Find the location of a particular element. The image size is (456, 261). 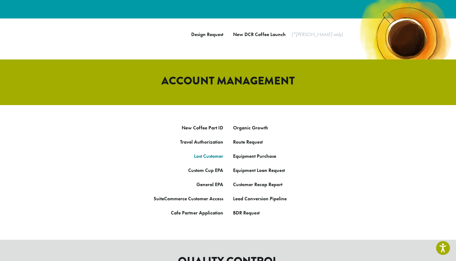

a: Lead Conversion Pipeline is located at coordinates (260, 198).